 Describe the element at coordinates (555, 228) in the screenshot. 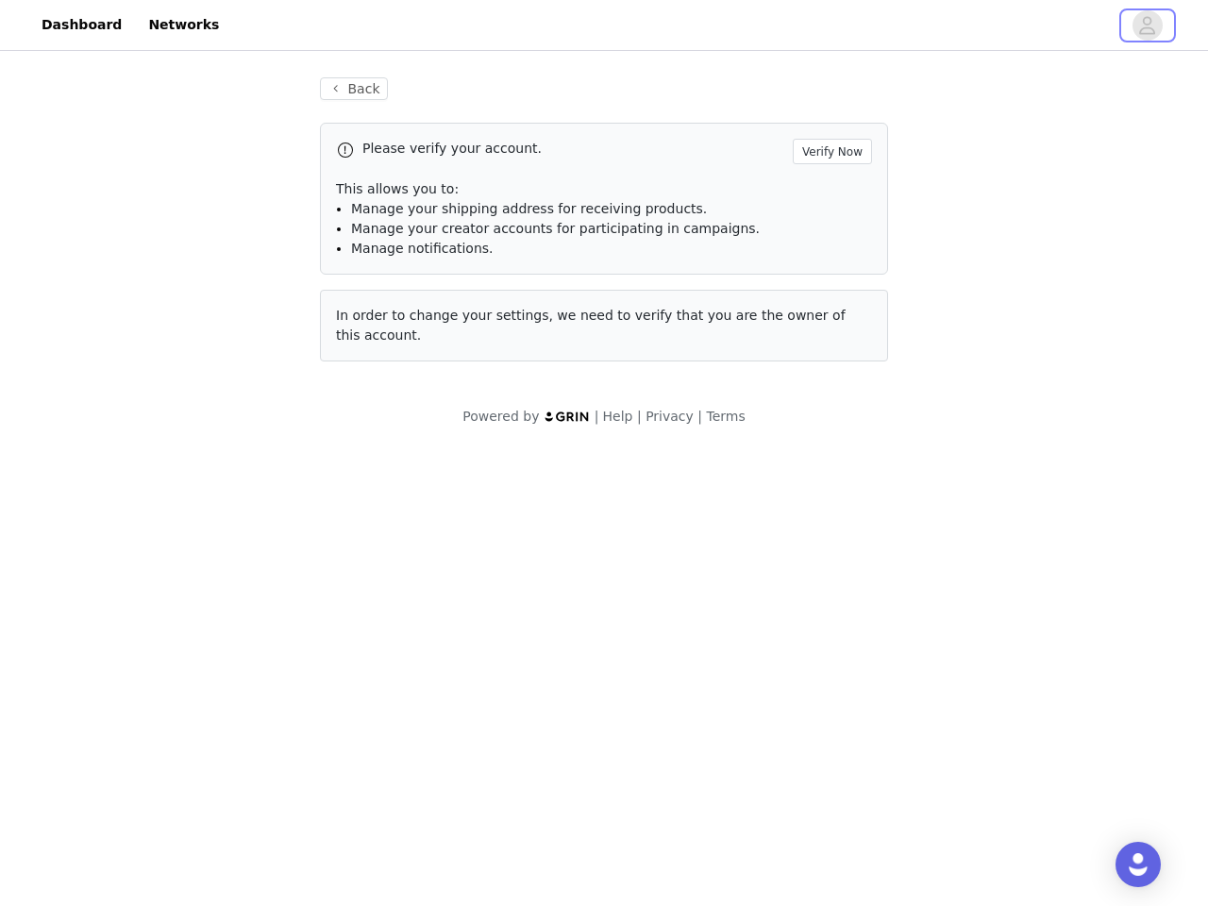

I see `span: Manage your creator accounts for participating in campaigns.` at that location.